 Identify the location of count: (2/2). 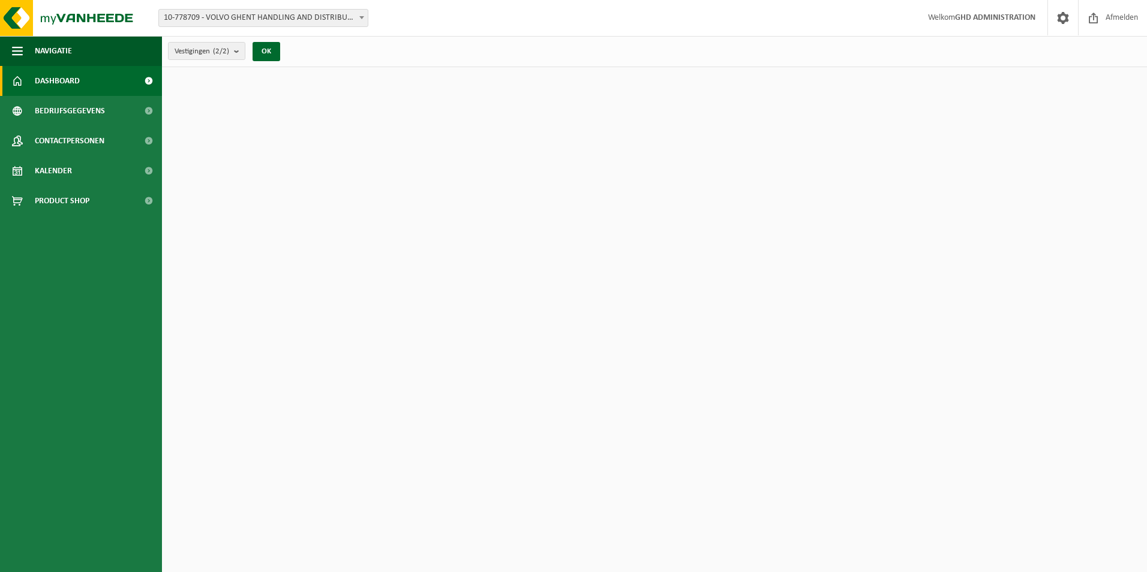
(221, 51).